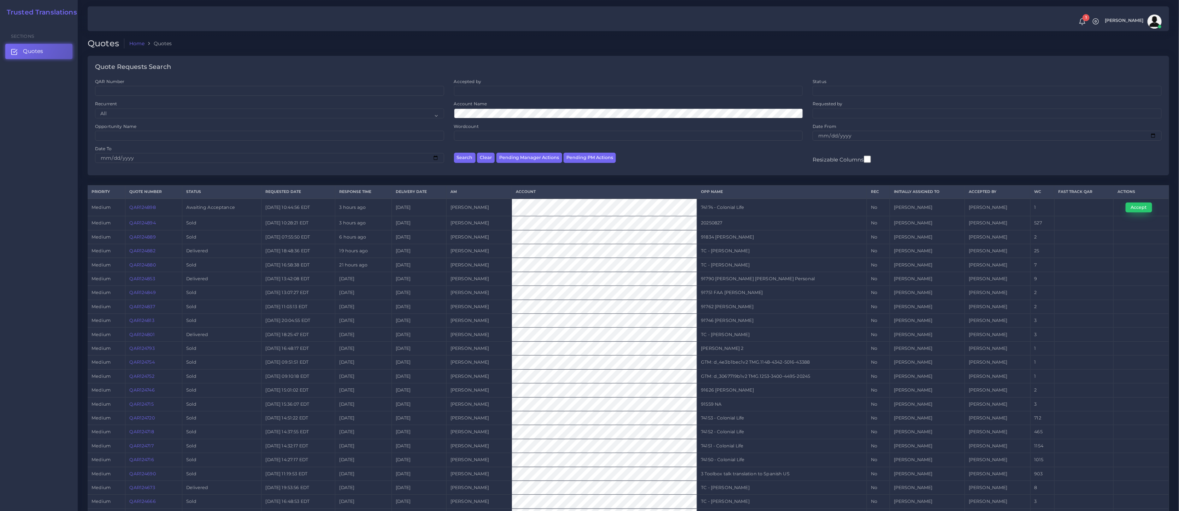  Describe the element at coordinates (927, 192) in the screenshot. I see `th: Initially Assigned to` at that location.